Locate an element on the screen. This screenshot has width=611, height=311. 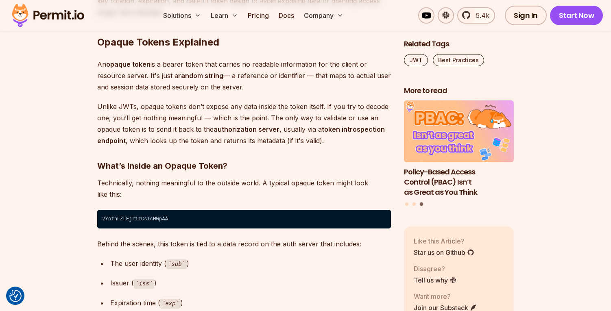
p: Behind the scenes, this token is tied to a data record on the auth server that includes: is located at coordinates (244, 244).